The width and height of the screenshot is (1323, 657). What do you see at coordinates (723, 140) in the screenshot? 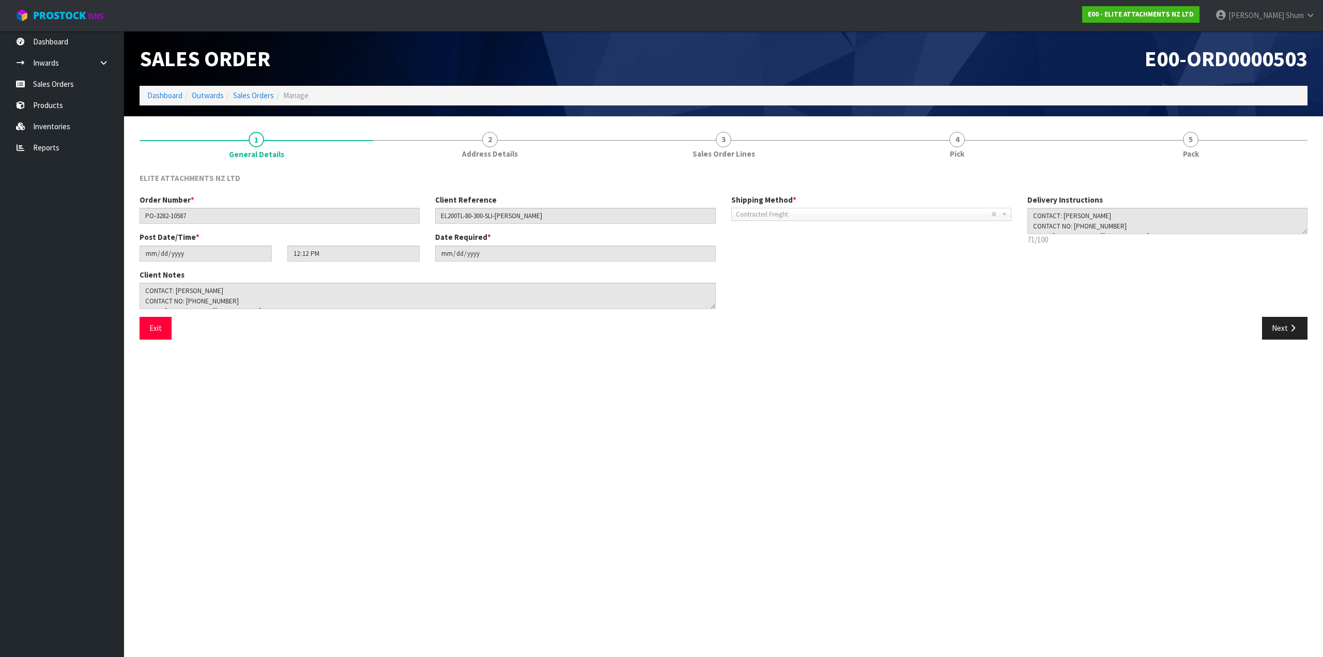
I see `span: 3` at bounding box center [723, 140].